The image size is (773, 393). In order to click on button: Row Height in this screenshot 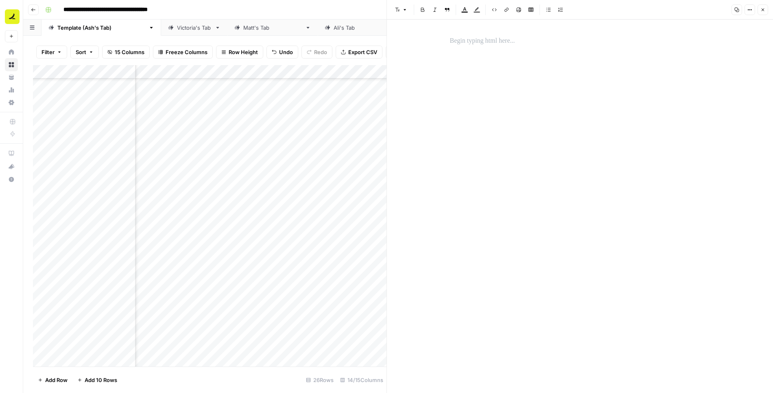, I will do `click(240, 52)`.